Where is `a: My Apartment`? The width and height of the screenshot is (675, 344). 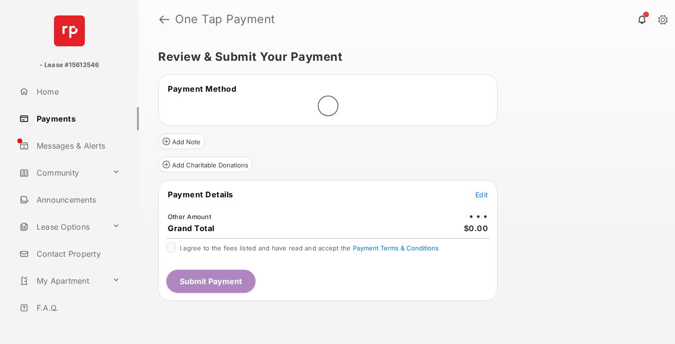
a: My Apartment is located at coordinates (62, 281).